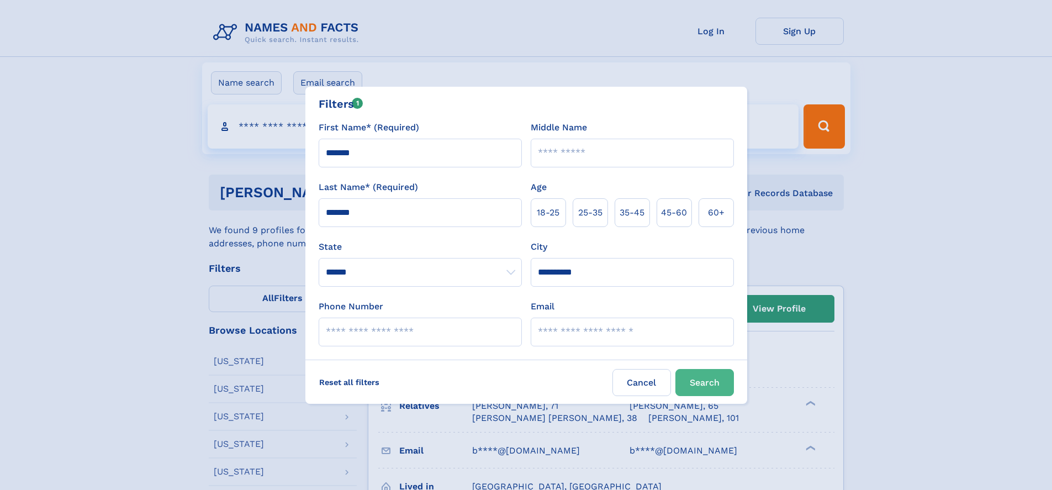  Describe the element at coordinates (349, 382) in the screenshot. I see `label: Reset all filters` at that location.